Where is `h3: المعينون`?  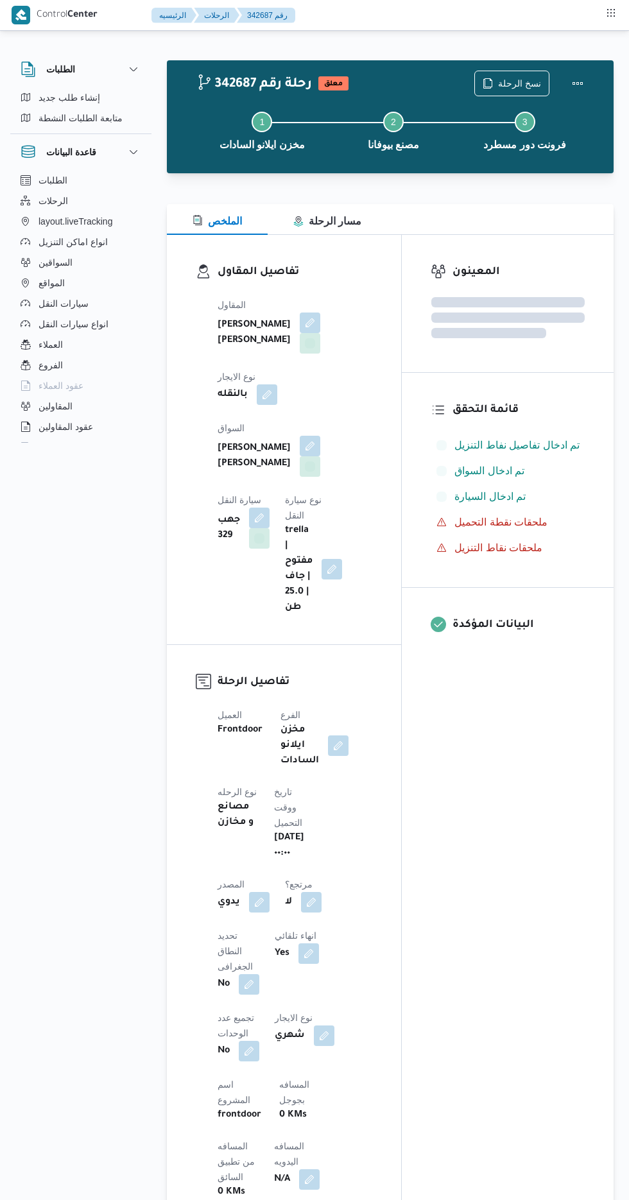
h3: المعينون is located at coordinates (519, 272).